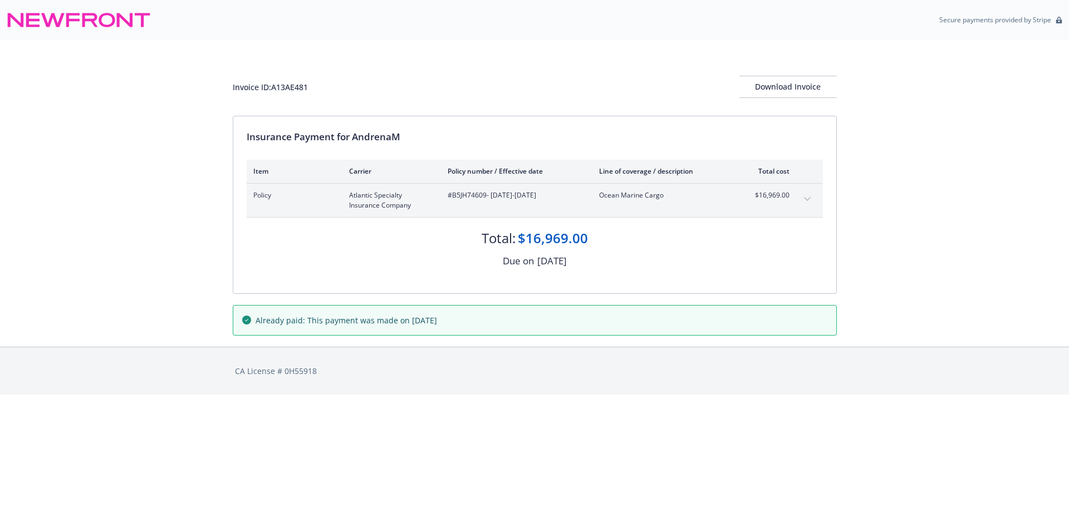  What do you see at coordinates (768, 171) in the screenshot?
I see `div: Total cost` at bounding box center [768, 171].